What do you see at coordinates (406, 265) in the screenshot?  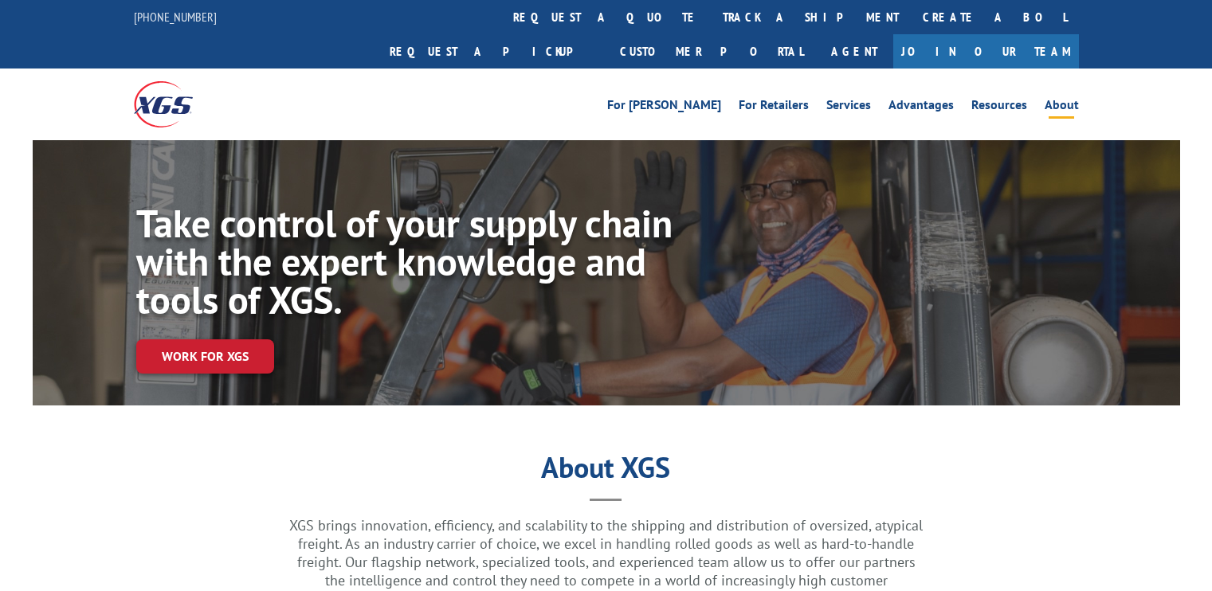 I see `h1: Take control of your supply chain with the expert knowledge and tools of XGS.` at bounding box center [406, 265].